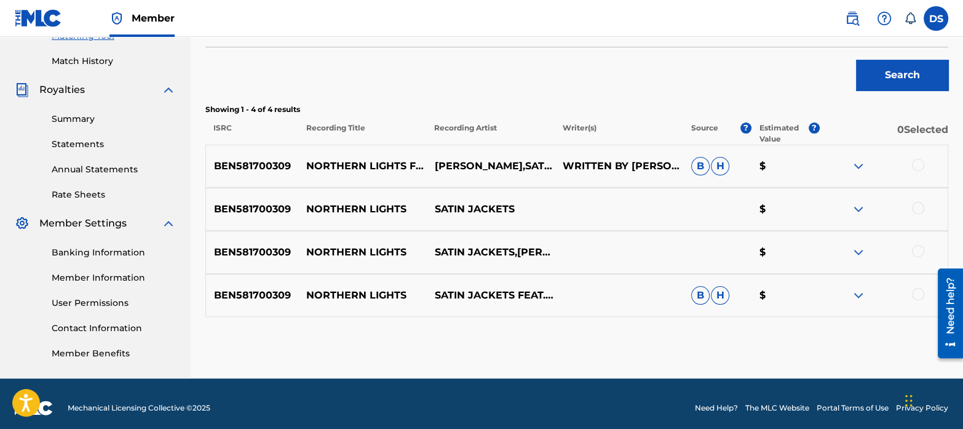 The width and height of the screenshot is (963, 429). I want to click on a: Summary, so click(114, 119).